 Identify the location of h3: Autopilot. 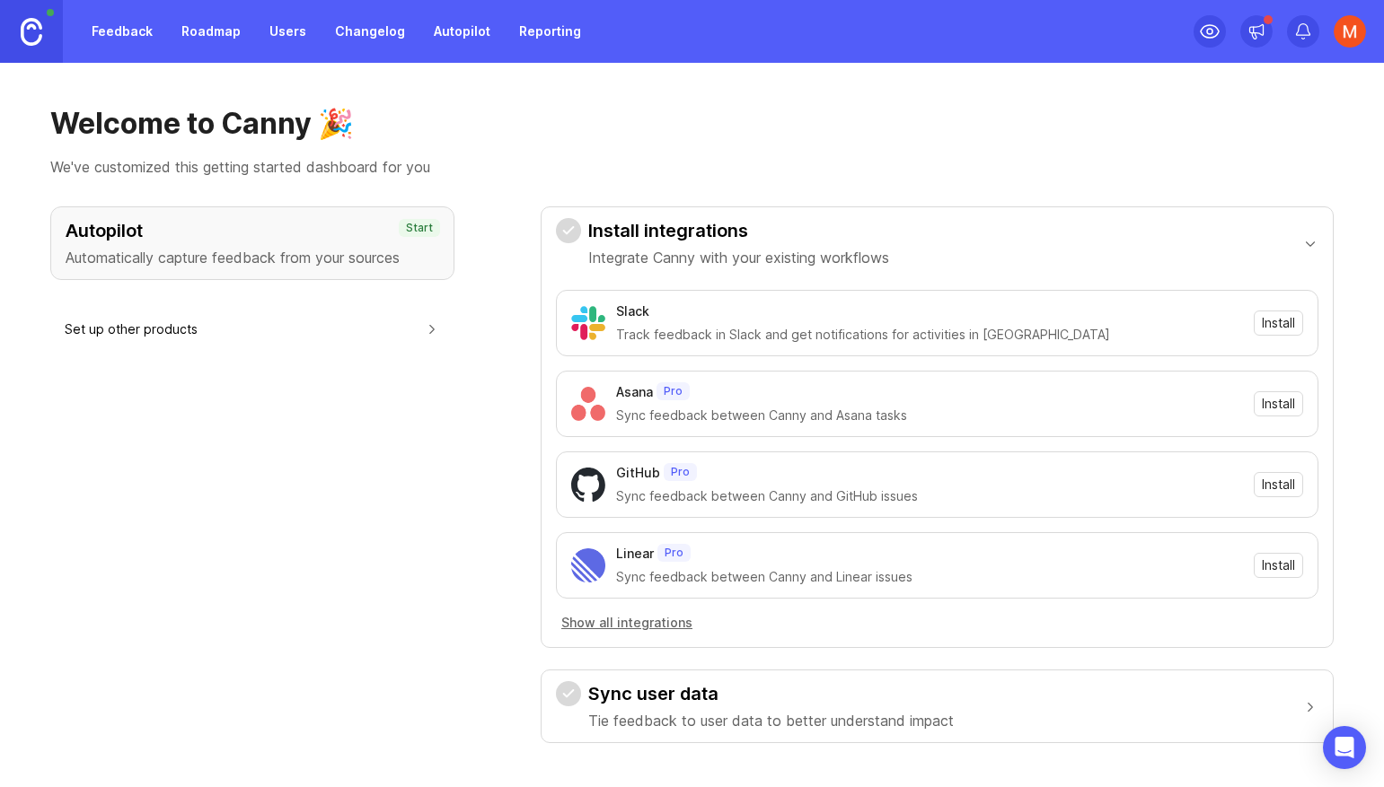
(252, 231).